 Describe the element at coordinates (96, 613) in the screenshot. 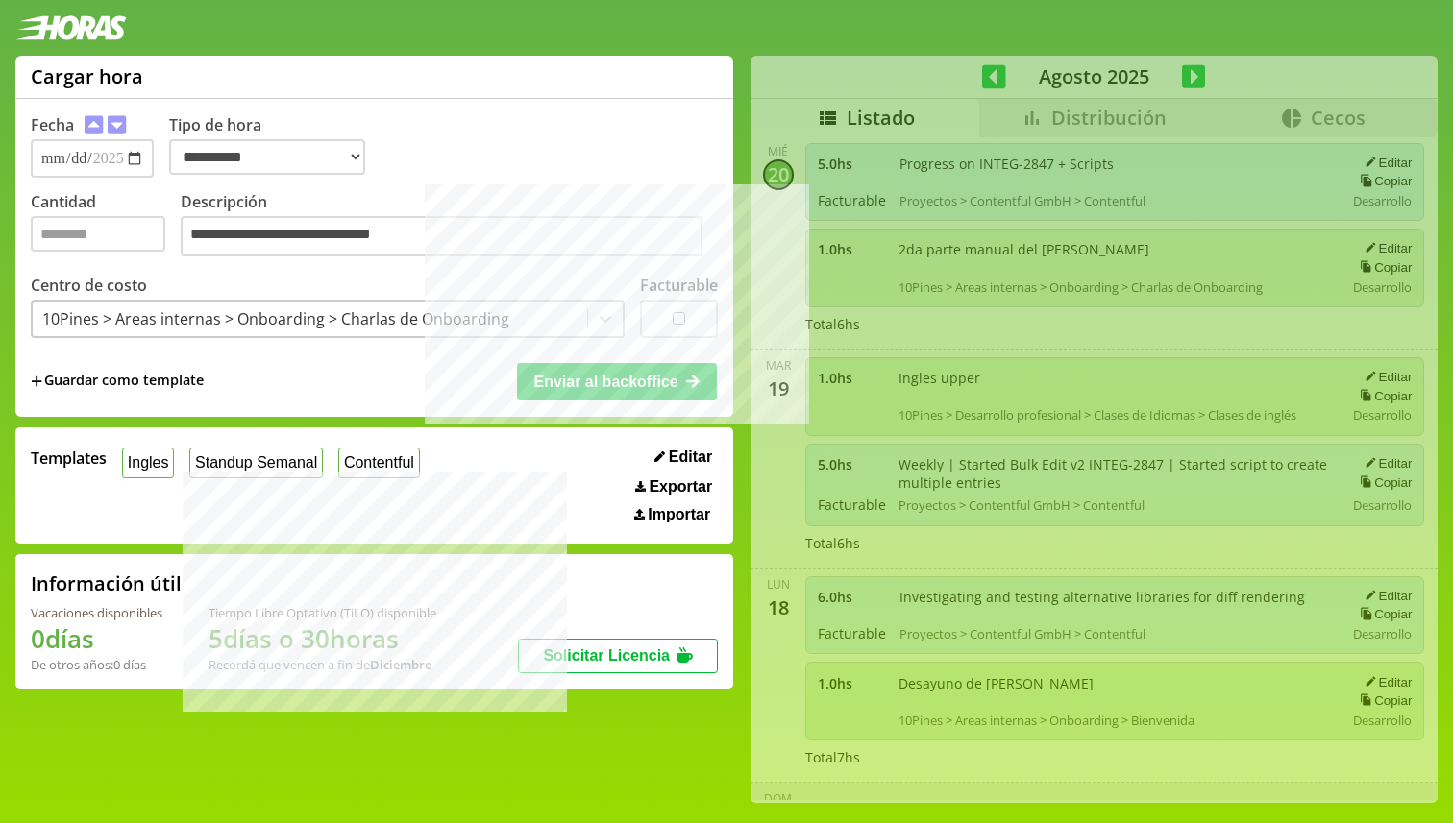

I see `div: Vacaciones disponibles` at that location.